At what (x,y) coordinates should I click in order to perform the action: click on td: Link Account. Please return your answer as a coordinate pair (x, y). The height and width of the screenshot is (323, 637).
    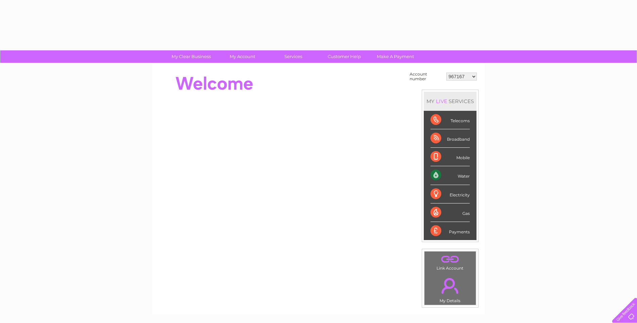
    Looking at the image, I should click on (450, 262).